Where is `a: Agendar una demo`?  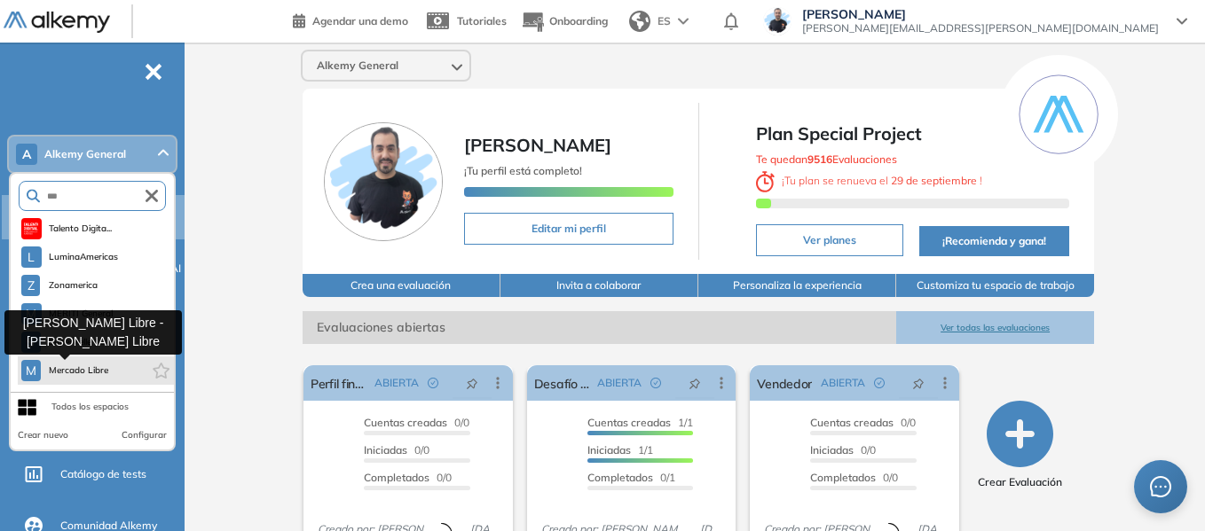
a: Agendar una demo is located at coordinates (350, 20).